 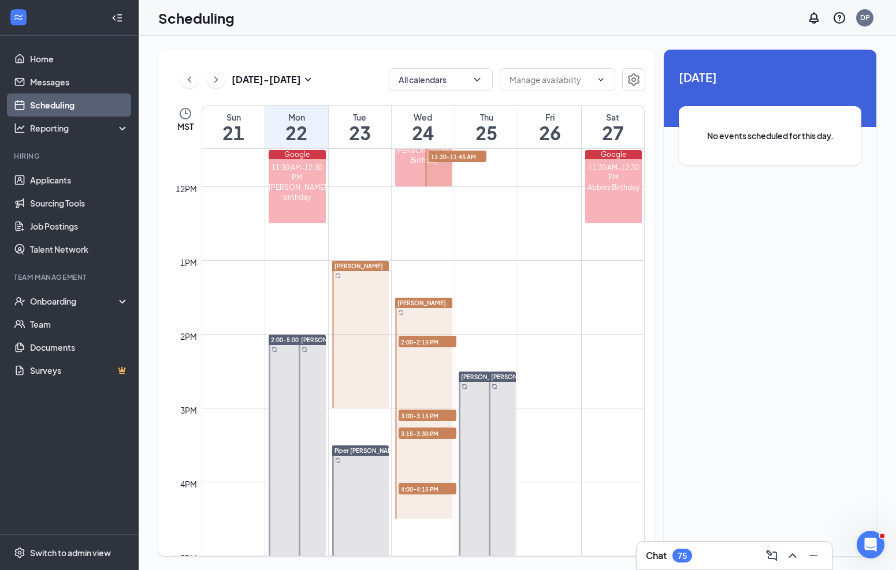 What do you see at coordinates (486, 133) in the screenshot?
I see `h1: 25` at bounding box center [486, 133].